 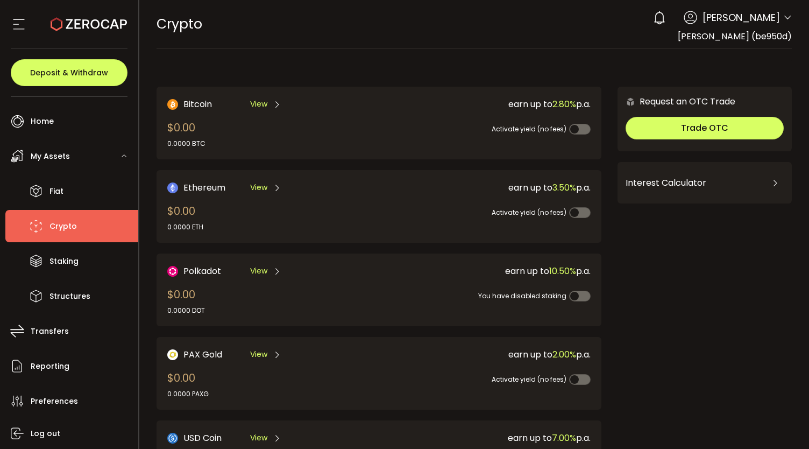 I want to click on span: You have disabled staking, so click(x=523, y=295).